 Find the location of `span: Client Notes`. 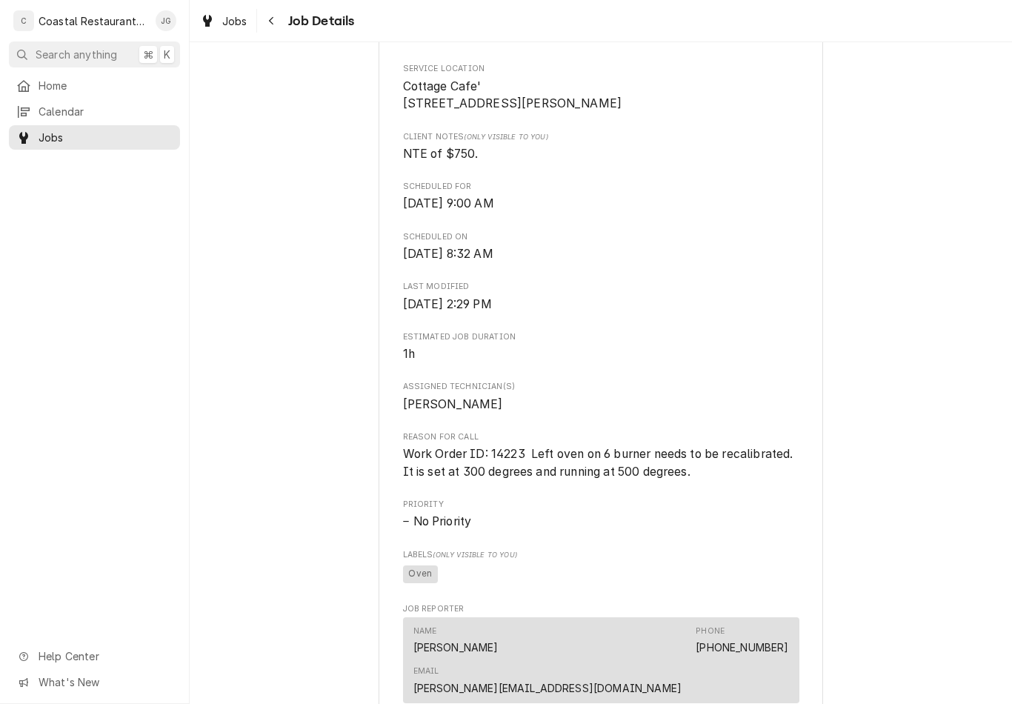

span: Client Notes is located at coordinates (601, 137).